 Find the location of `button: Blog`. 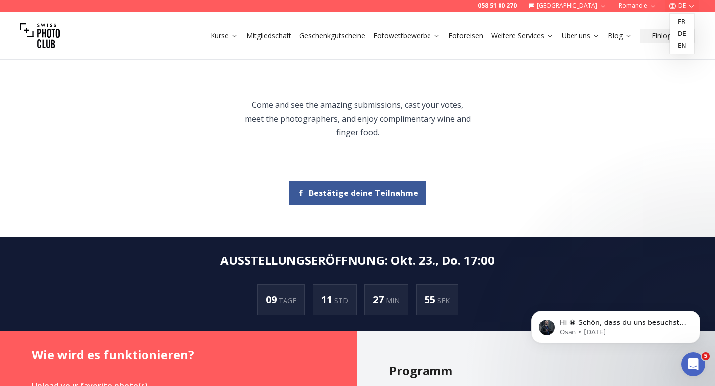

button: Blog is located at coordinates (620, 36).